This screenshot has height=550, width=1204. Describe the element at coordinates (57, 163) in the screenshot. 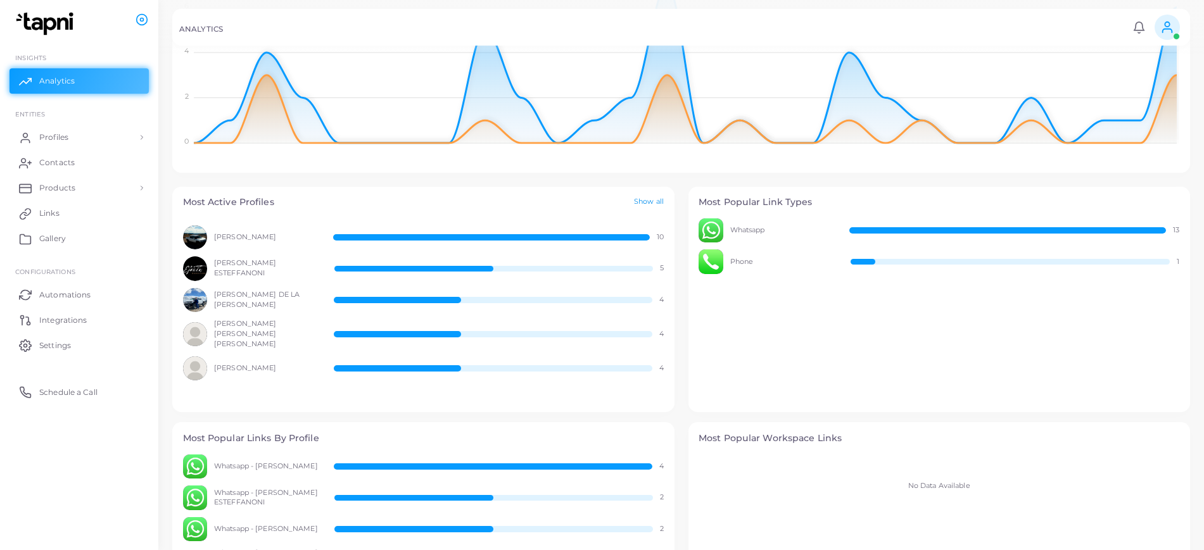

I see `span: Contacts` at that location.